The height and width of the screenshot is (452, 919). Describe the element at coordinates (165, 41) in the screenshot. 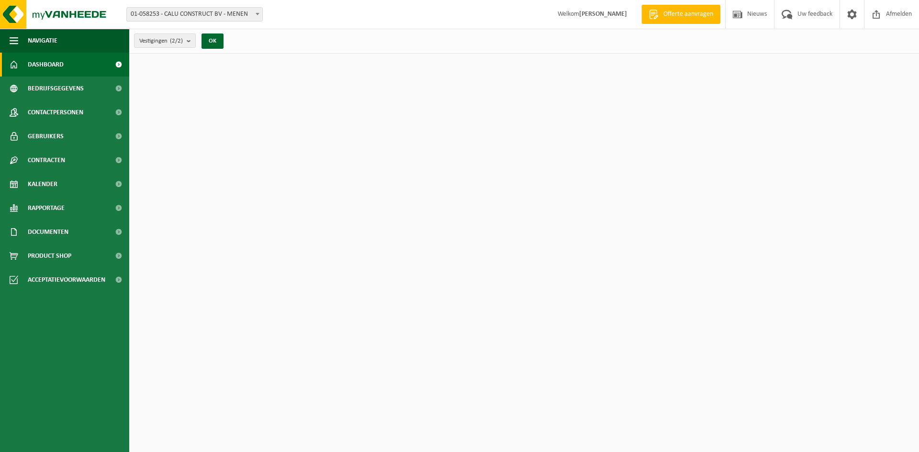

I see `button: Vestigingen(2/2)` at that location.